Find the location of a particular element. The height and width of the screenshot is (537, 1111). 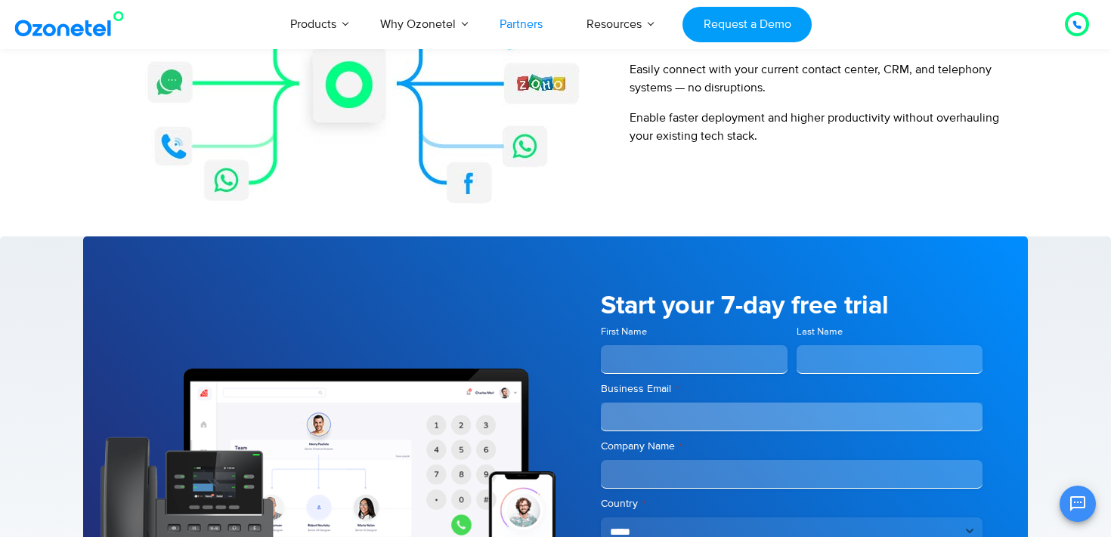

p: Enable faster deployment and higher productivity without overhauling your existing tech stack. is located at coordinates (820, 127).